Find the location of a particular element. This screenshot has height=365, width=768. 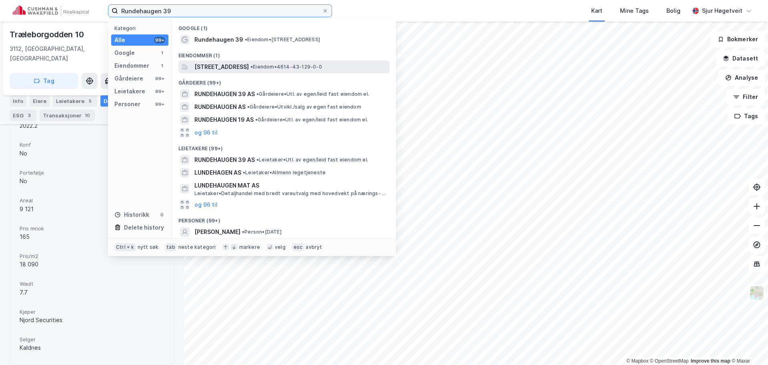

button: Analyse is located at coordinates (742, 78).